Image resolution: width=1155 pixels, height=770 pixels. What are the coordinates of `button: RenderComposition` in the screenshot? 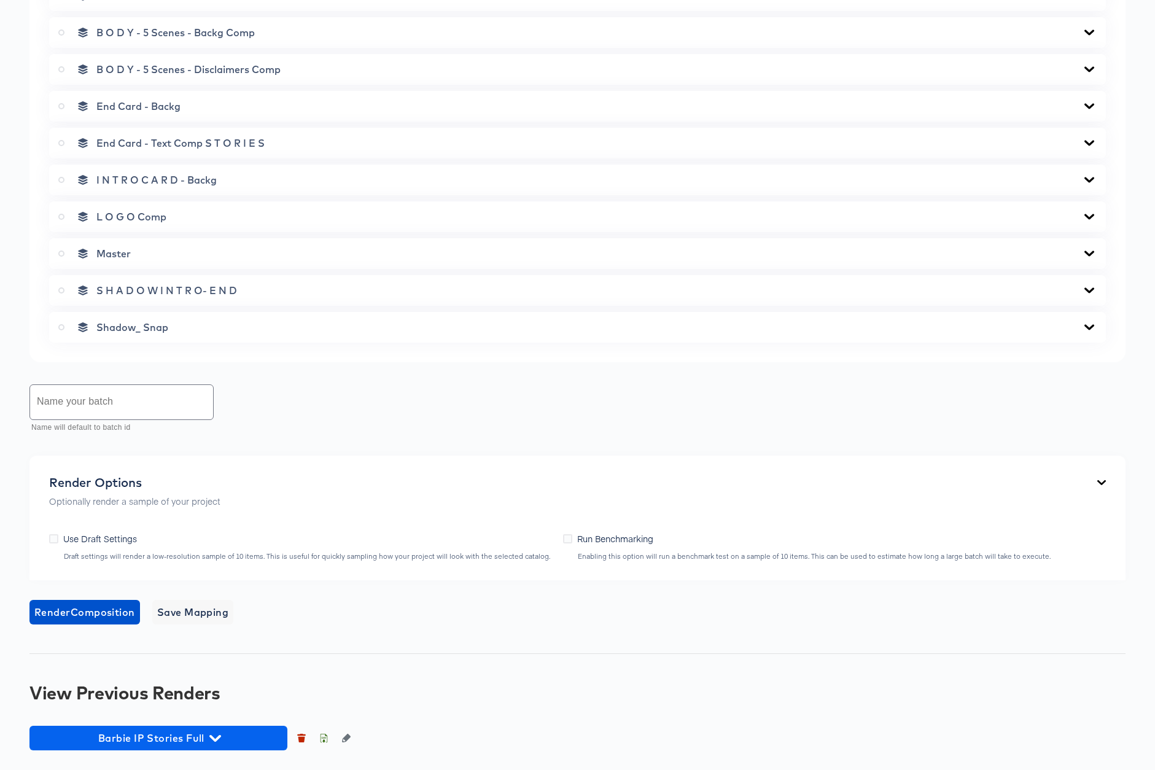 It's located at (85, 612).